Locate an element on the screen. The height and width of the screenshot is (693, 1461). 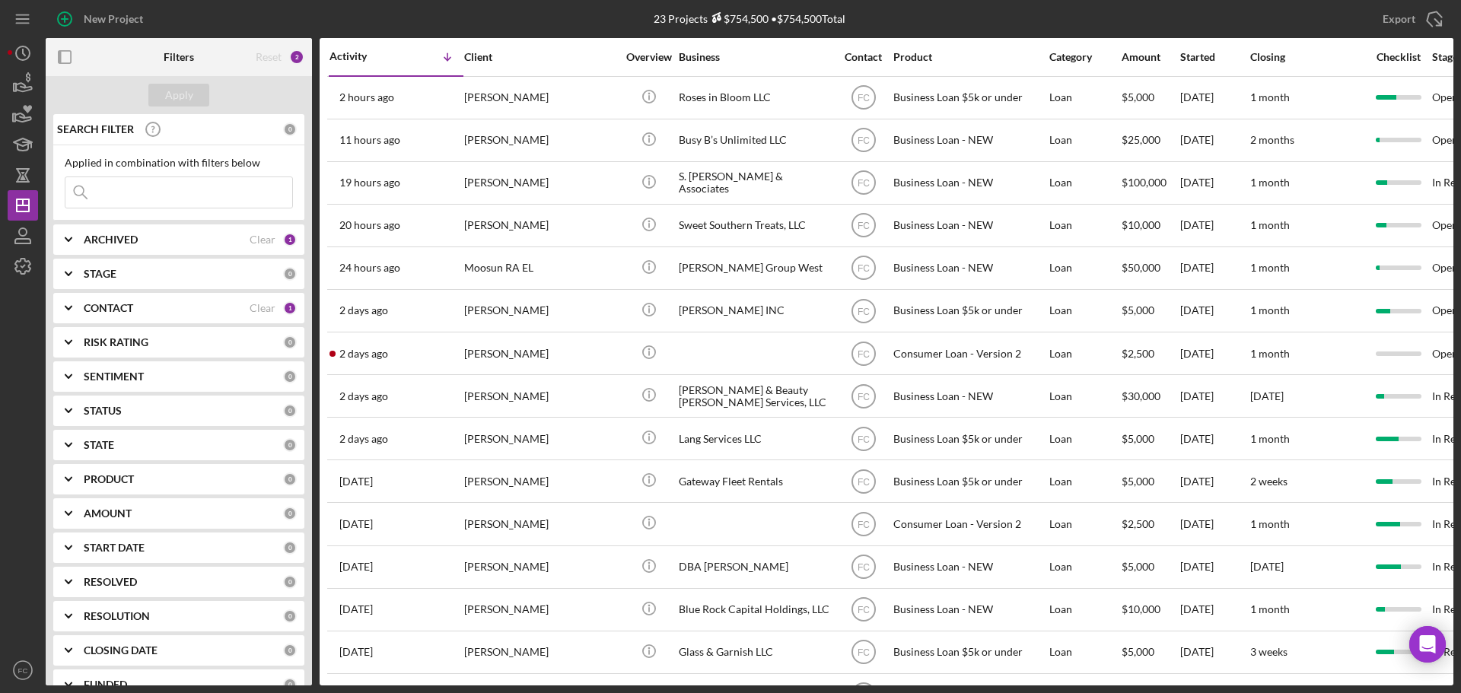
div: Open Intercom Messenger is located at coordinates (1427, 644).